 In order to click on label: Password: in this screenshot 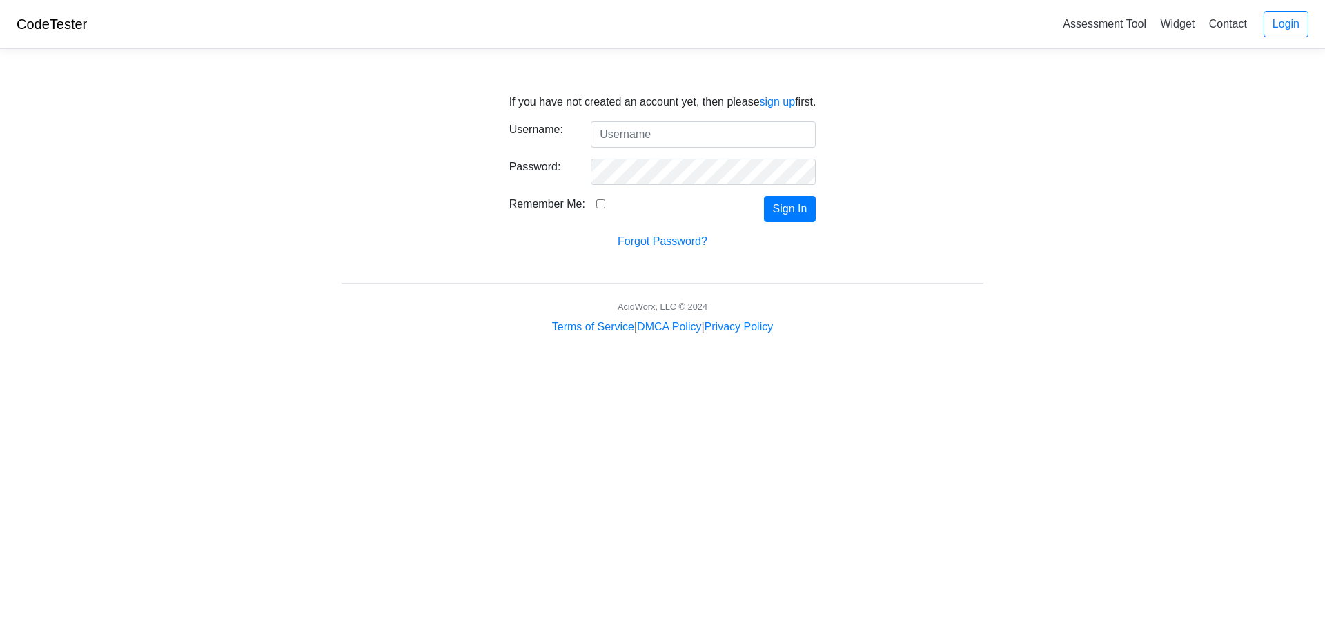, I will do `click(540, 169)`.